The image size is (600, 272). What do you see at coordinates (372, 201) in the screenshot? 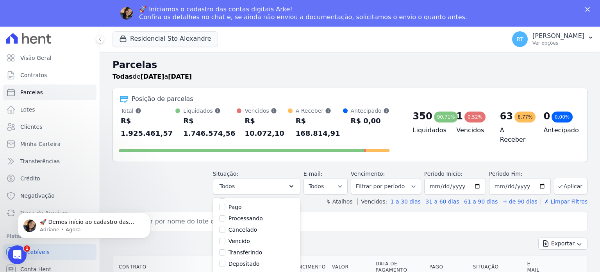
I see `label: Vencidos:` at bounding box center [372, 201].